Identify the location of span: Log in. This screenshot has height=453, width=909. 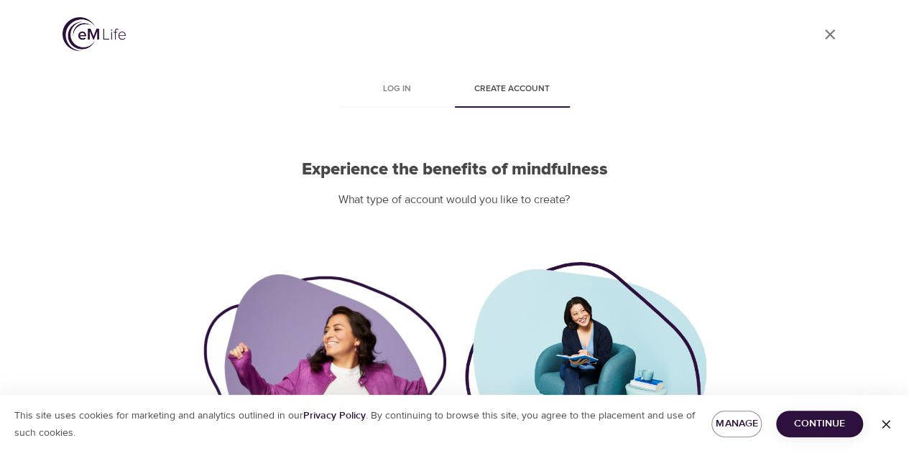
(397, 89).